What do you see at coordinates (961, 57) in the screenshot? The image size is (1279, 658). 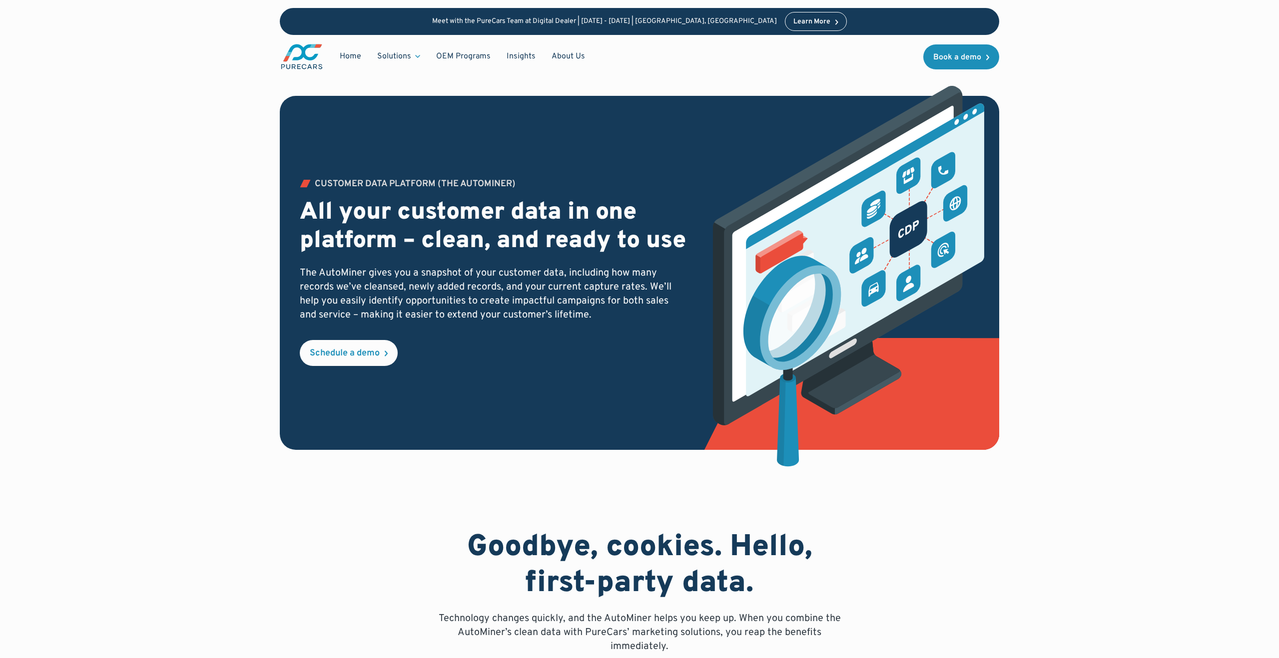 I see `a: Book a demo` at bounding box center [961, 57].